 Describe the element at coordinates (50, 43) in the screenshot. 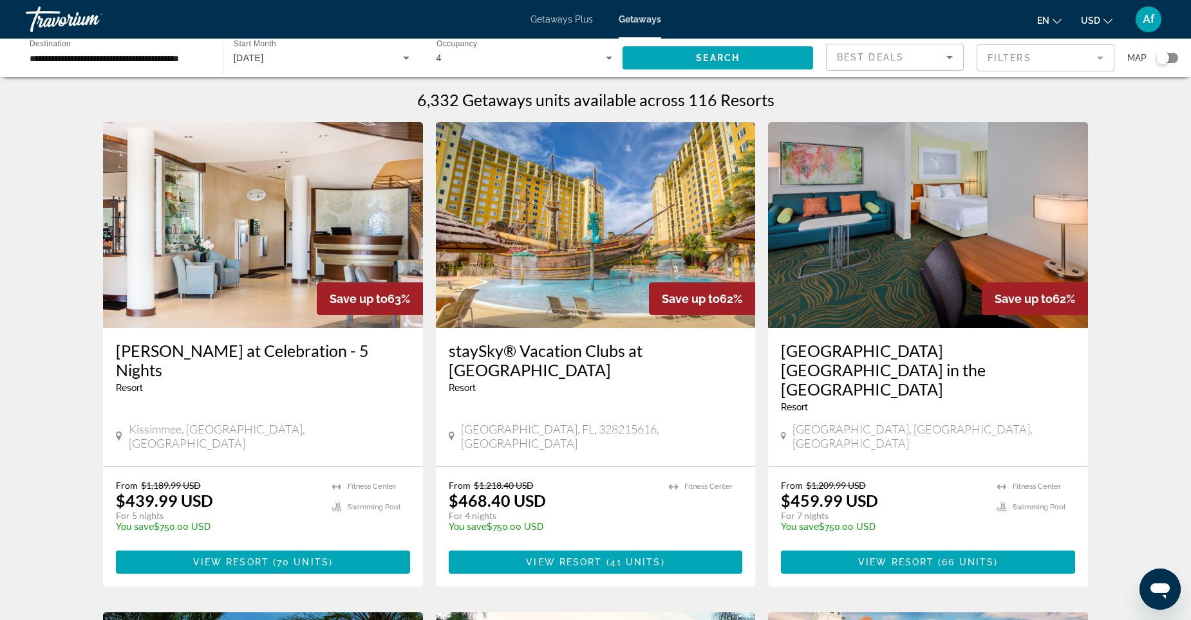

I see `span: Destination` at that location.